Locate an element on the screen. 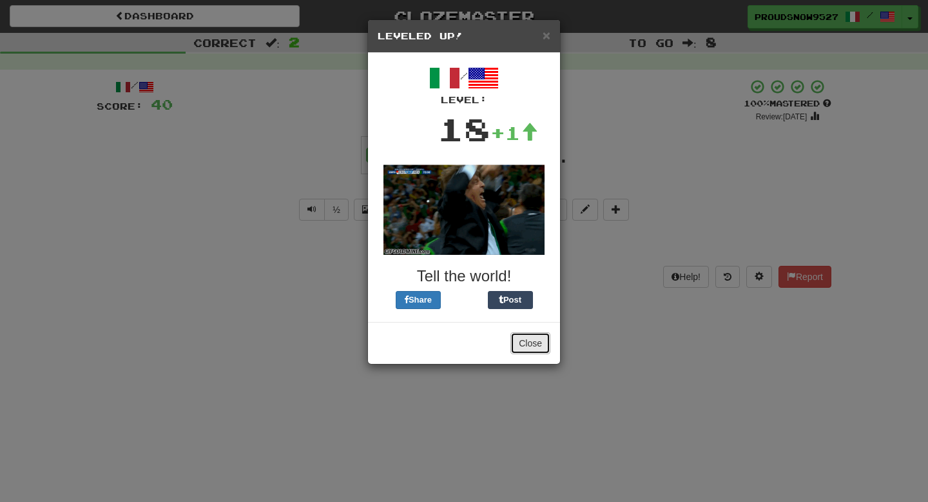 The image size is (928, 502). h5: Leveled Up! is located at coordinates (464, 36).